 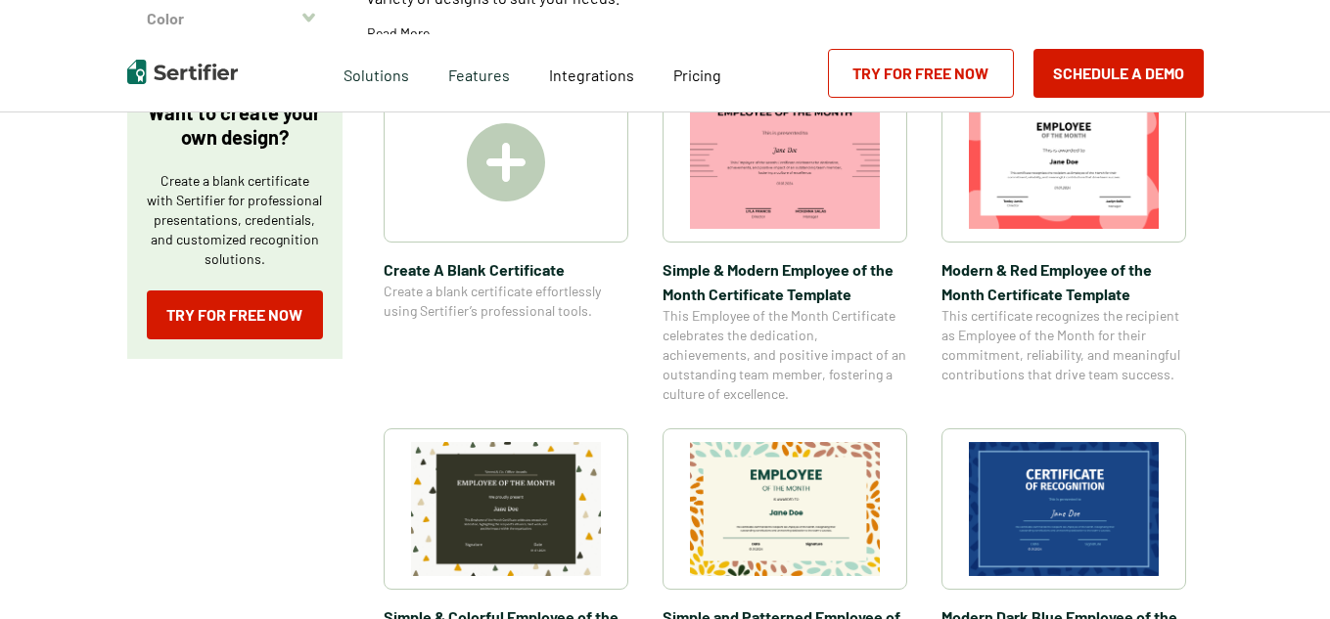 I want to click on img: Simple & Colorful Employee of the Month Certificate Template, so click(x=506, y=509).